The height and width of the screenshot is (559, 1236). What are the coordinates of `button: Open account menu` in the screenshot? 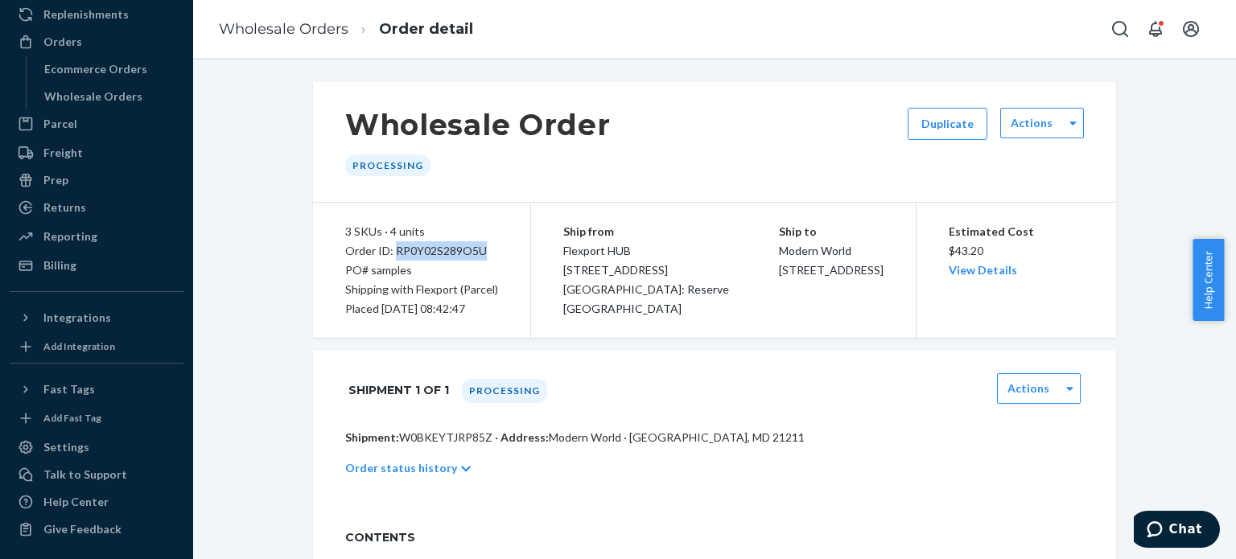 It's located at (1191, 29).